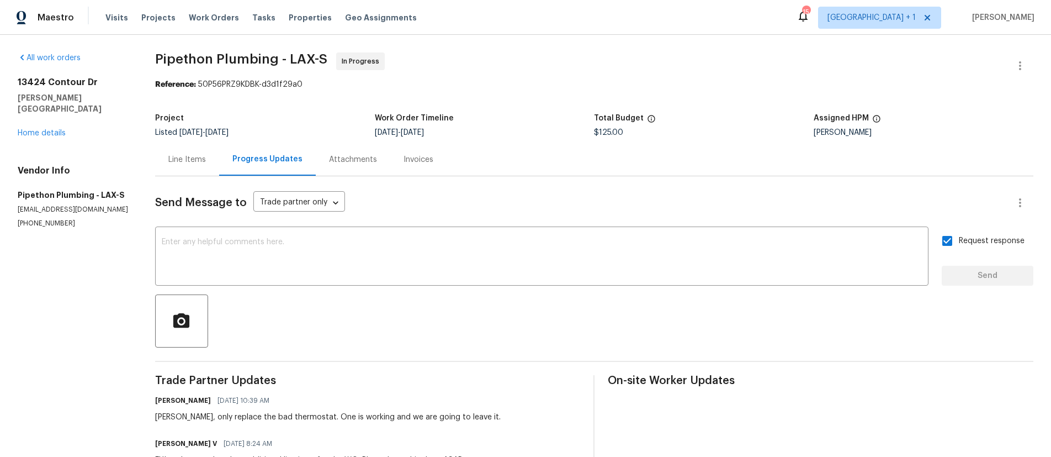 The image size is (1051, 457). I want to click on span: Pipethon Plumbing - LAX-S, so click(241, 59).